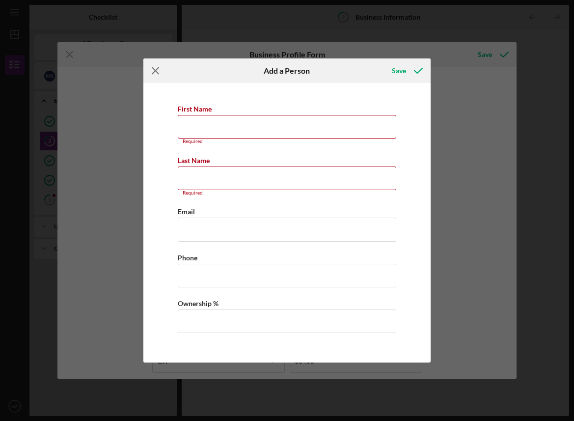 This screenshot has height=421, width=574. I want to click on button: Save, so click(406, 71).